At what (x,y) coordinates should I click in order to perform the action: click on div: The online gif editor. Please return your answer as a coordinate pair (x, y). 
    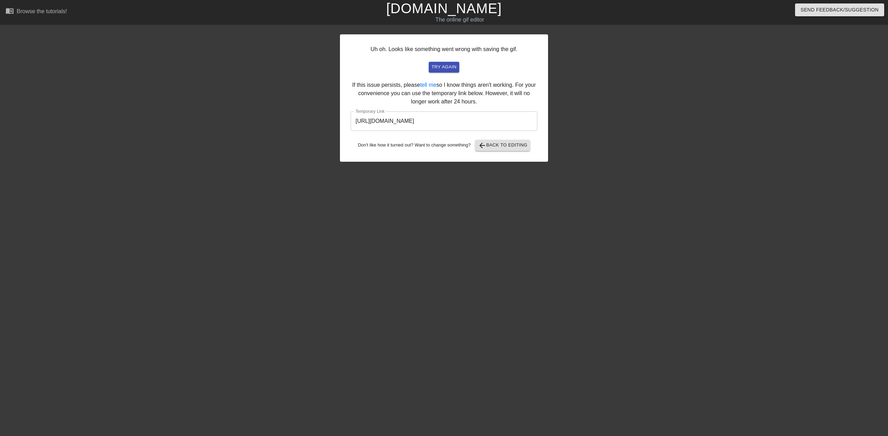
    Looking at the image, I should click on (460, 20).